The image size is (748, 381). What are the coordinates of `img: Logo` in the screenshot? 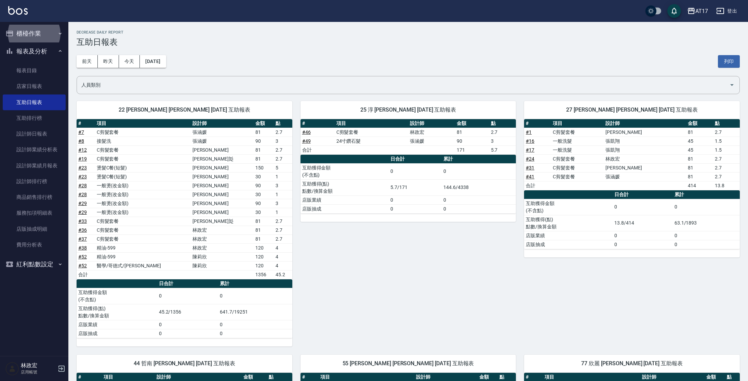 It's located at (18, 10).